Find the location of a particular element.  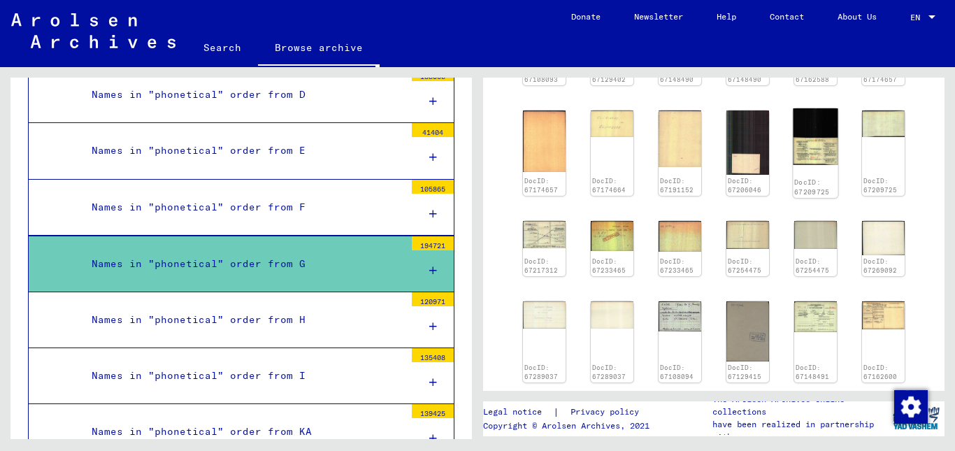

div: 105865 is located at coordinates (433, 187).